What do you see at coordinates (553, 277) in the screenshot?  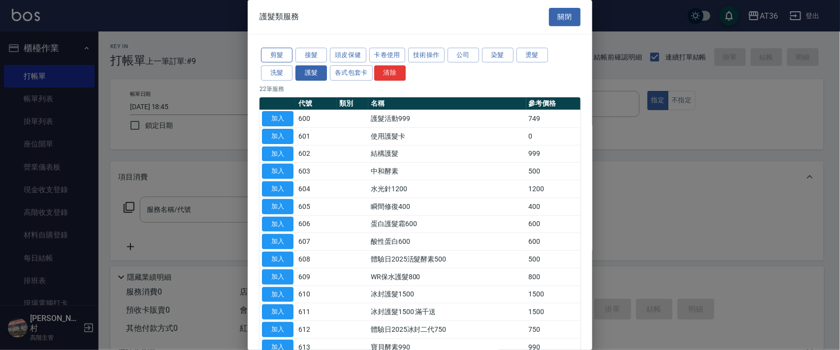 I see `td: 800` at bounding box center [553, 277].